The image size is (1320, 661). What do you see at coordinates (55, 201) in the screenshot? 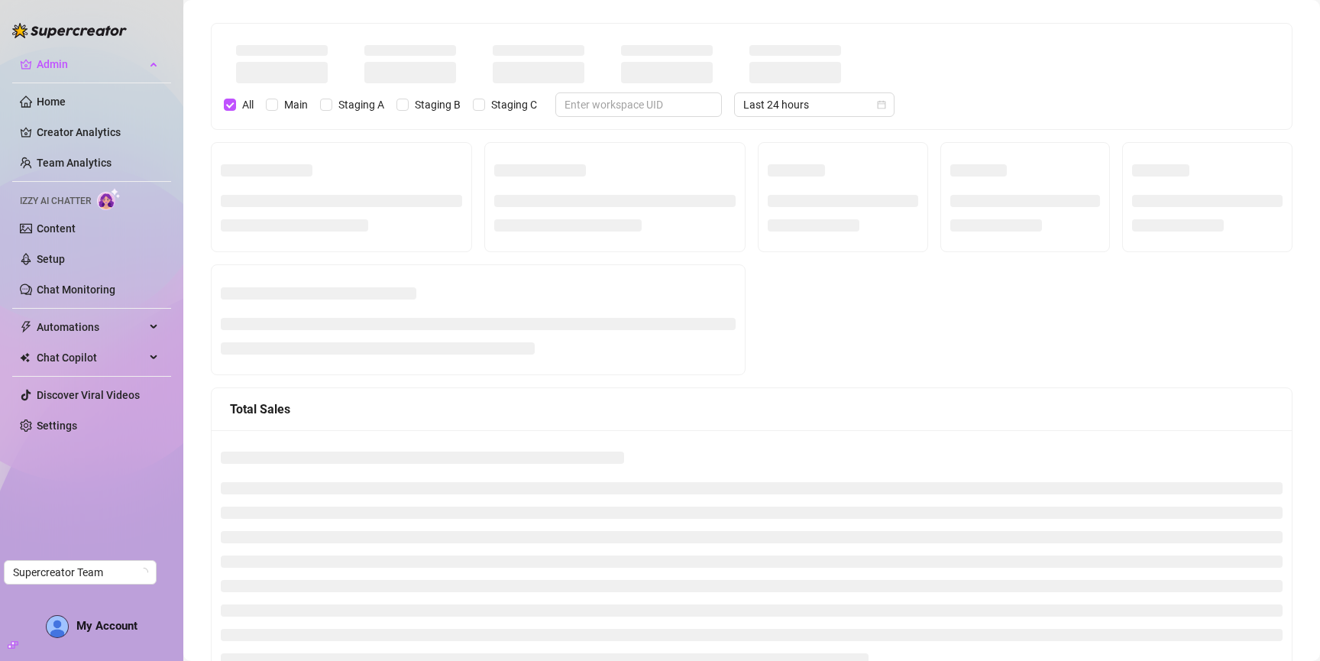
I see `span: Izzy AI Chatter` at bounding box center [55, 201].